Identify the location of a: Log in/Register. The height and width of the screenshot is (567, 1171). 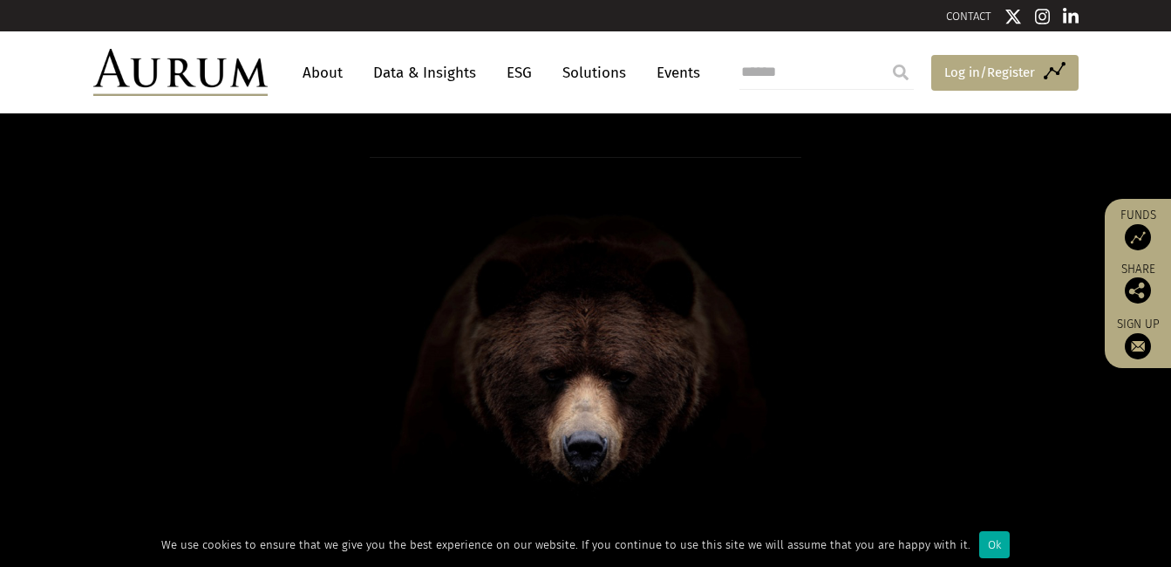
(1004, 73).